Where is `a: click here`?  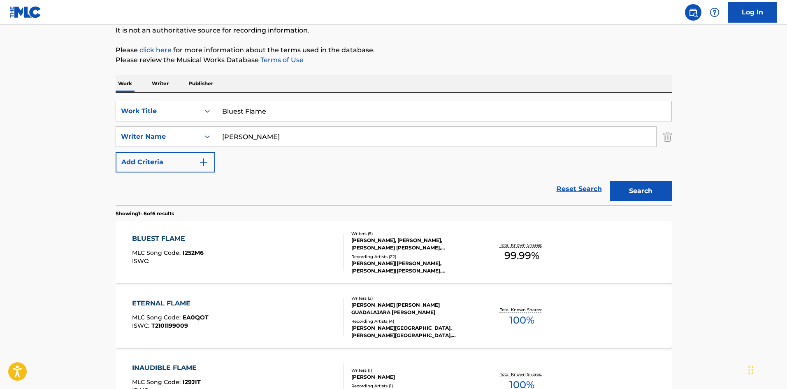 a: click here is located at coordinates (156, 50).